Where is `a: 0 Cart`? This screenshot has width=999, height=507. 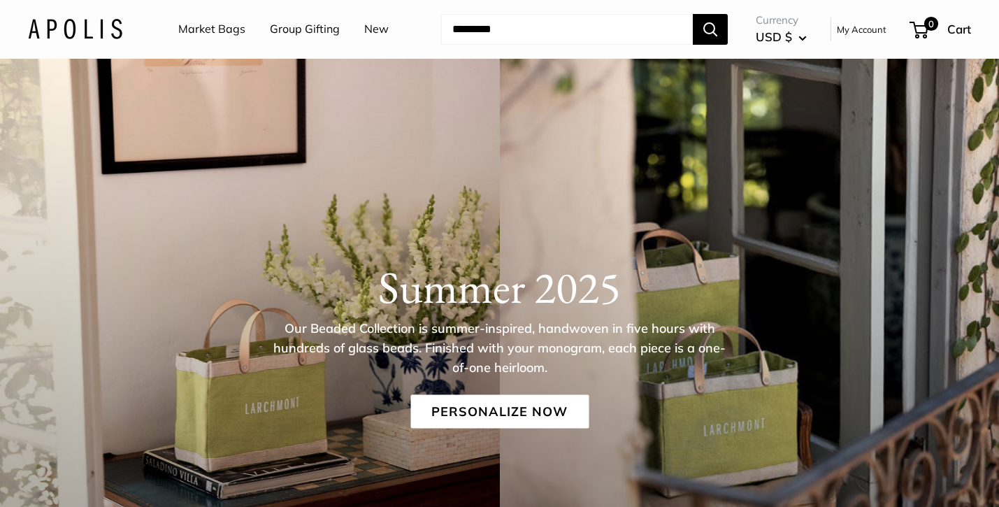 a: 0 Cart is located at coordinates (941, 29).